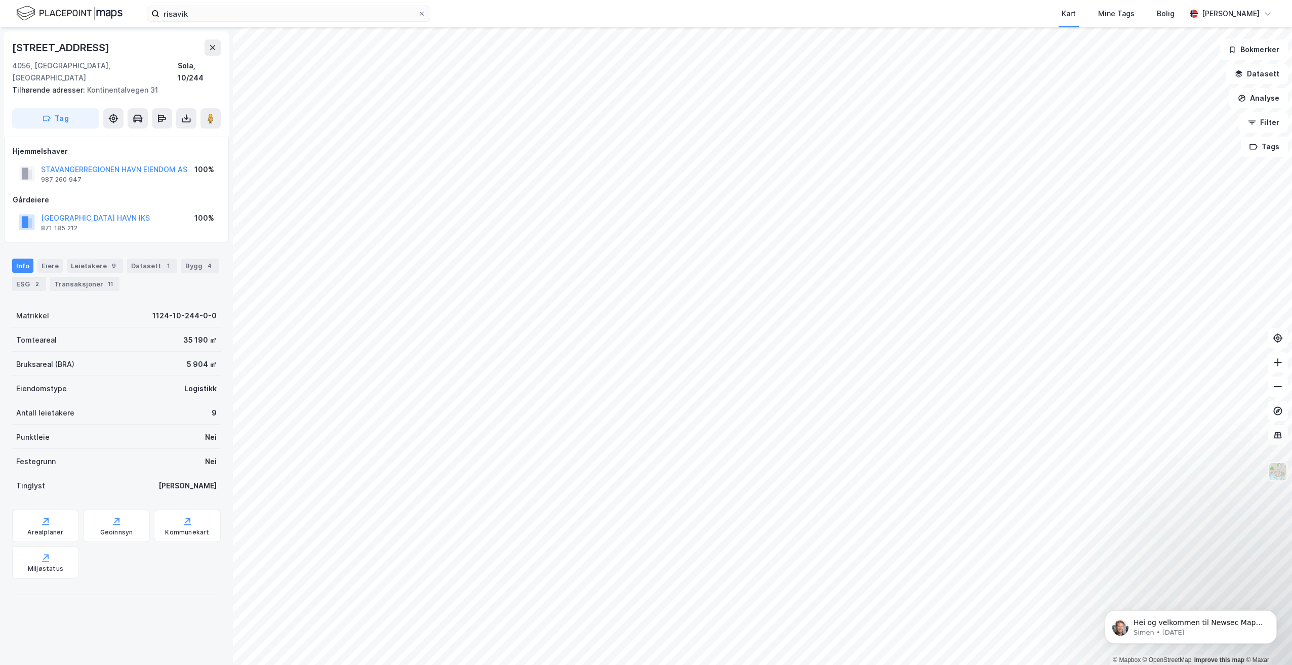  Describe the element at coordinates (61, 180) in the screenshot. I see `div: 987 260 947` at that location.